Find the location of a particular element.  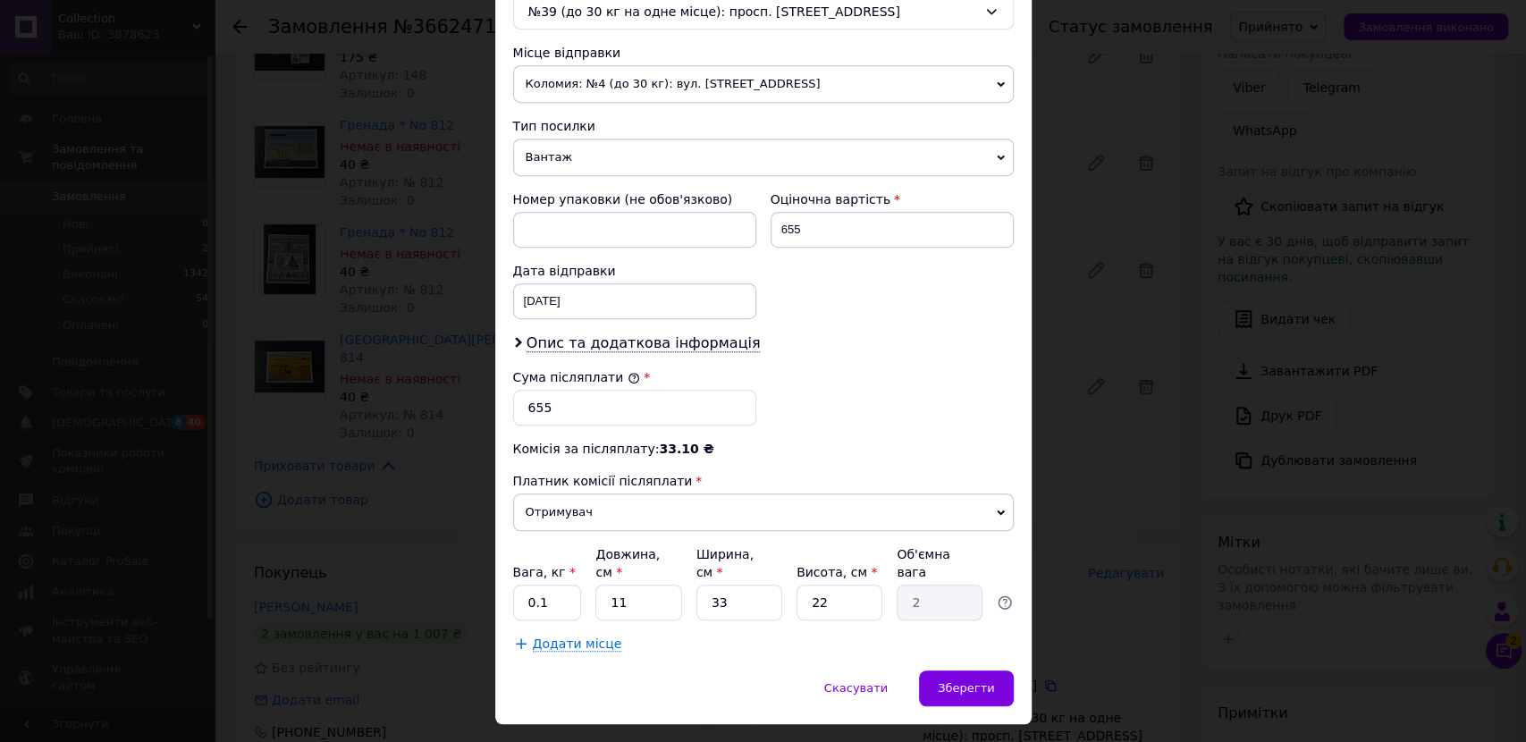

div: Оціночна вартість is located at coordinates (892, 199).